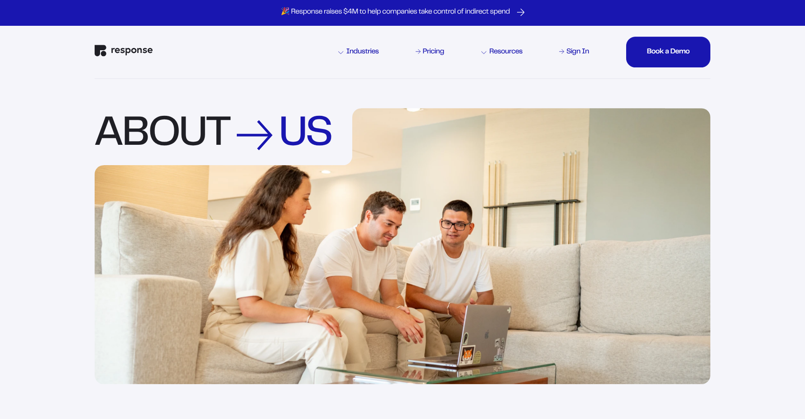  I want to click on a: Sign In, so click(574, 52).